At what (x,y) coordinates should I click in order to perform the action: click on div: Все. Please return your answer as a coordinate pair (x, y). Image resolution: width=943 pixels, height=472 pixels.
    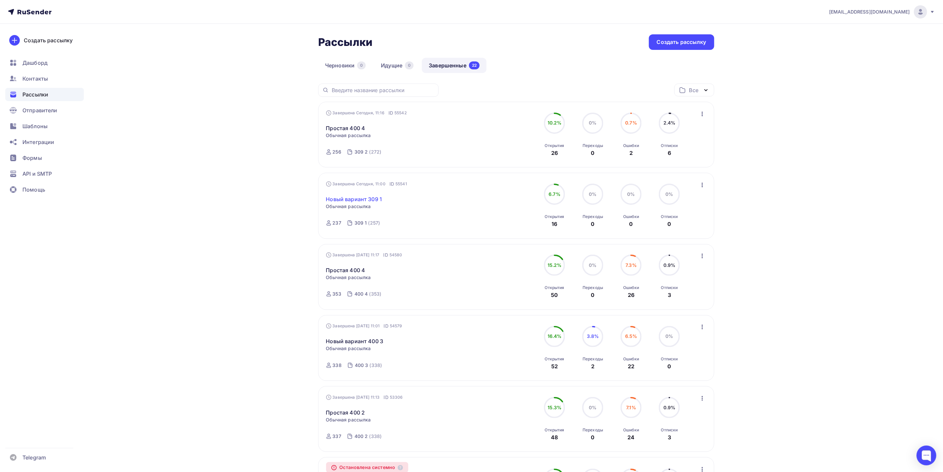
    Looking at the image, I should click on (694, 90).